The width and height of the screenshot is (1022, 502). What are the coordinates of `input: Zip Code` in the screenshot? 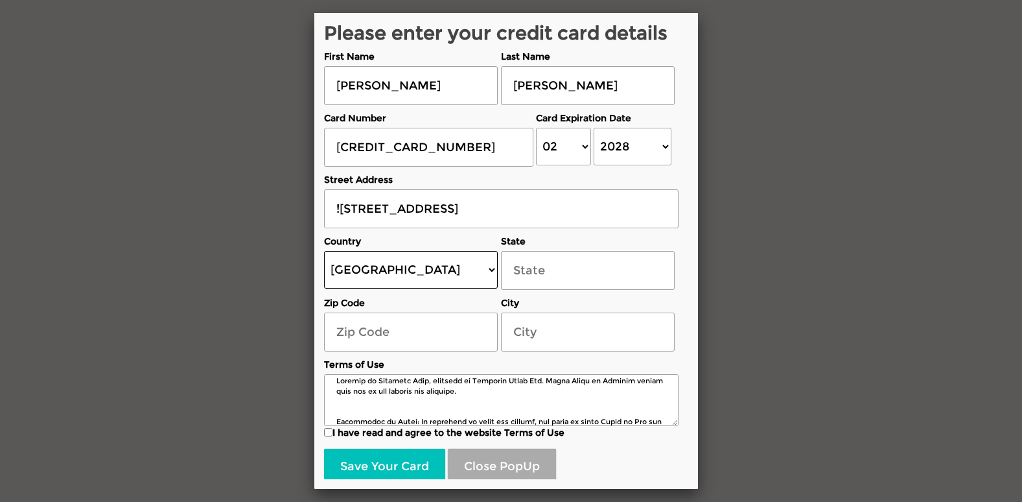 It's located at (411, 332).